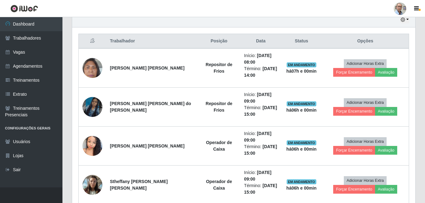 The width and height of the screenshot is (425, 203). I want to click on th: Trabalhador, so click(152, 41).